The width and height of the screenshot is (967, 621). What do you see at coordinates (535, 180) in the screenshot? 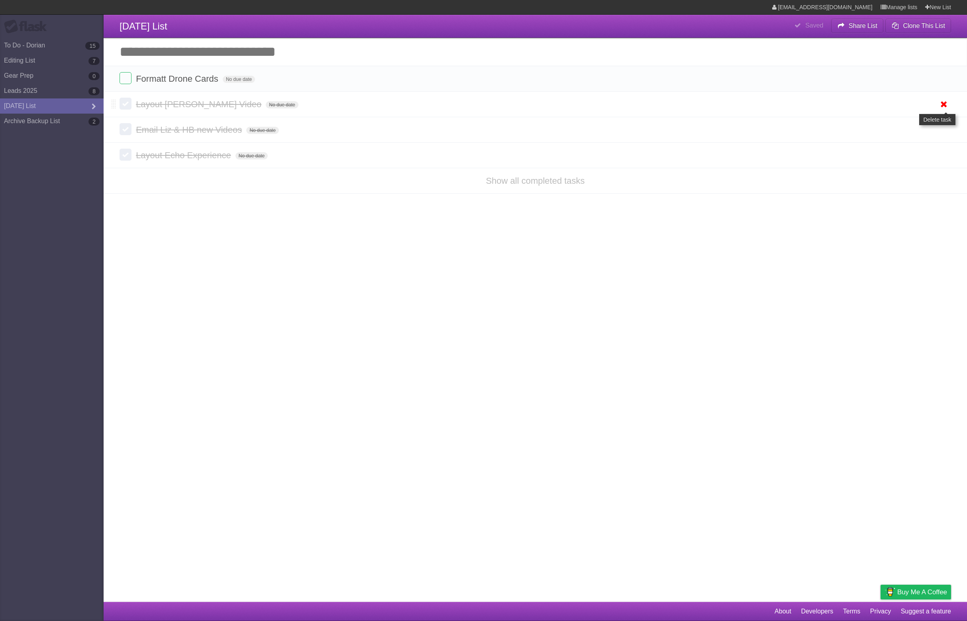
I see `a: Show all completed tasks` at bounding box center [535, 180].